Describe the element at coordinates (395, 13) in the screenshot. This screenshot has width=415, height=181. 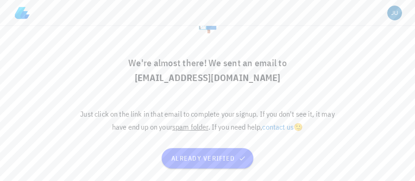
I see `div: avatar` at that location.